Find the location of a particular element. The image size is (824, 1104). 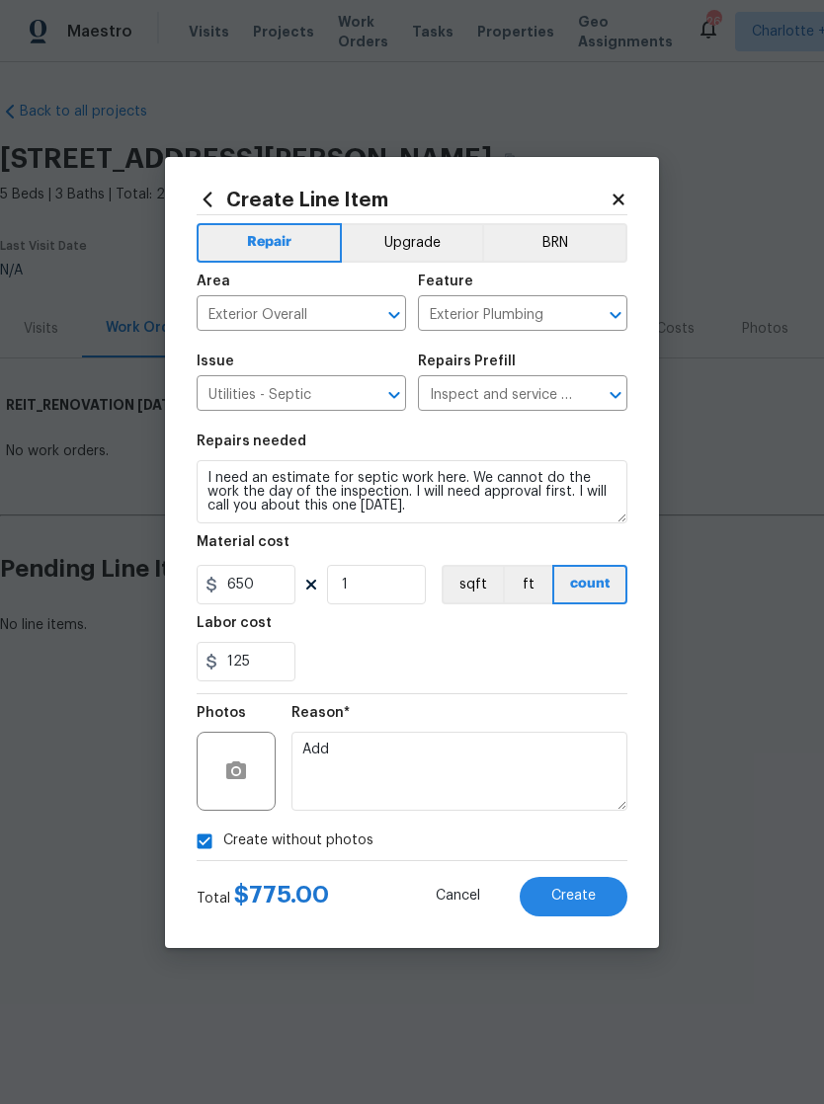

div: Total is located at coordinates (263, 897).